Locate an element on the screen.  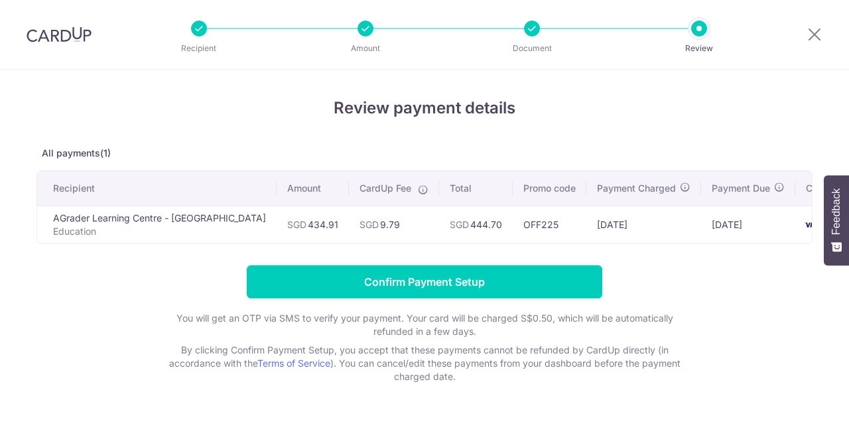
th: Promo code is located at coordinates (549, 188).